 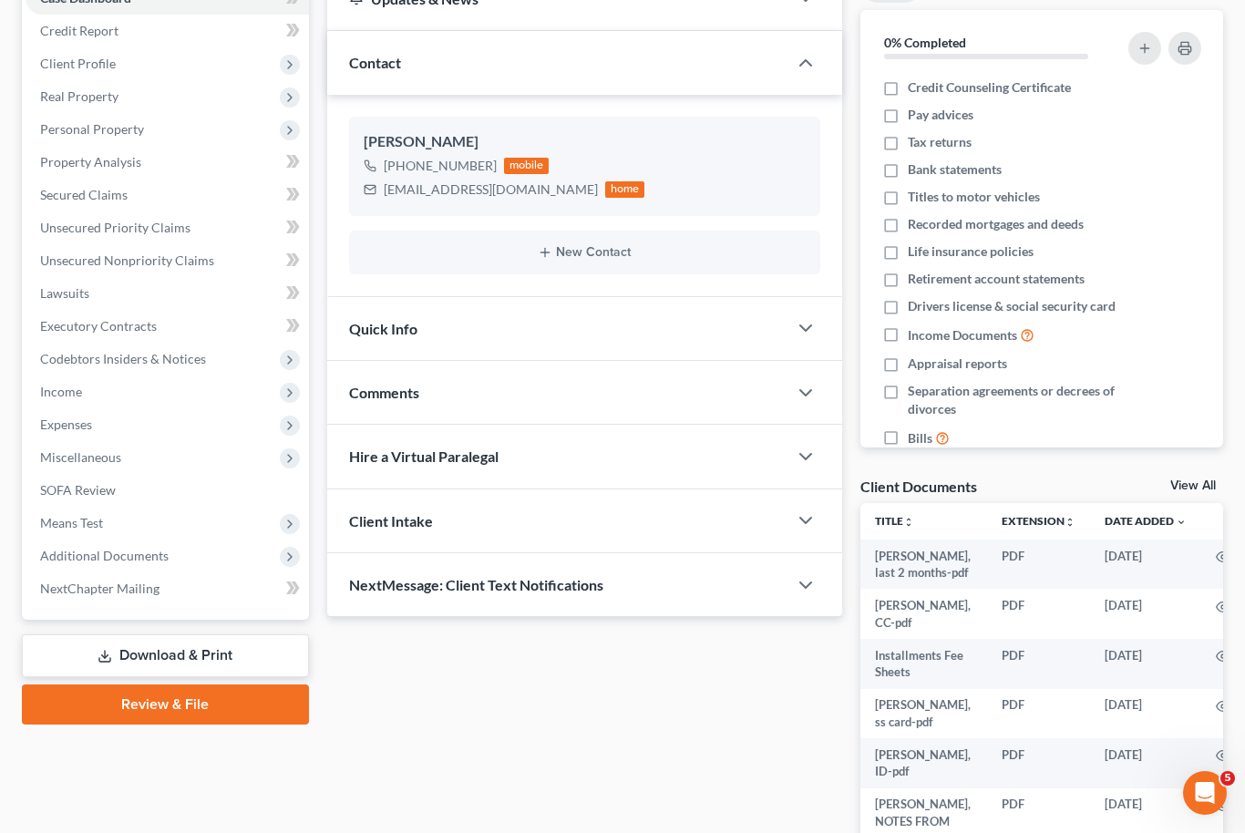 What do you see at coordinates (384, 392) in the screenshot?
I see `span: Comments` at bounding box center [384, 392].